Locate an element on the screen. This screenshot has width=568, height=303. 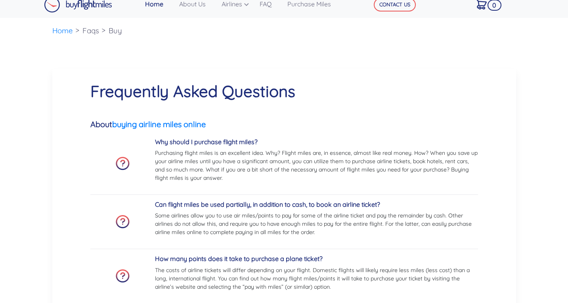
a: Home is located at coordinates (63, 31).